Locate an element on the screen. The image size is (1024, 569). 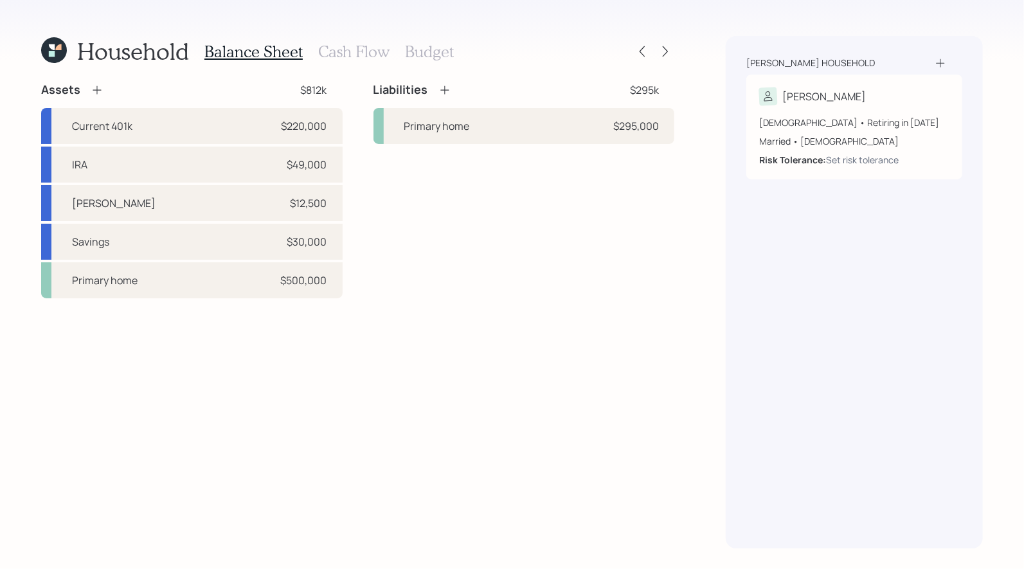
div: Set risk tolerance is located at coordinates (862, 159).